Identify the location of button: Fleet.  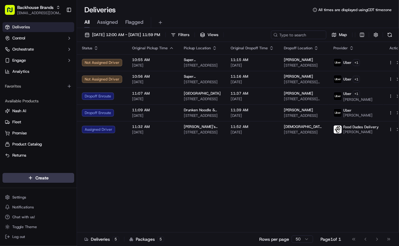
(38, 122).